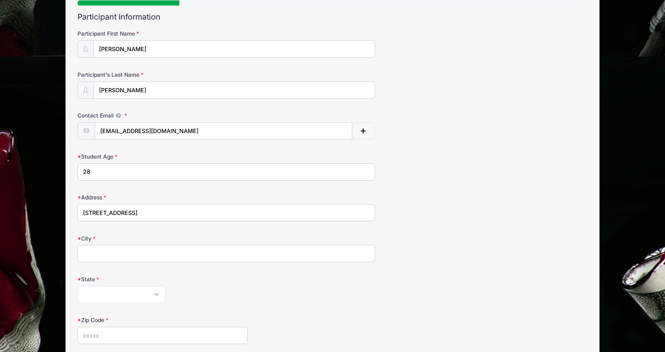 Image resolution: width=665 pixels, height=352 pixels. What do you see at coordinates (234, 49) in the screenshot?
I see `input: Participant First Name` at bounding box center [234, 49].